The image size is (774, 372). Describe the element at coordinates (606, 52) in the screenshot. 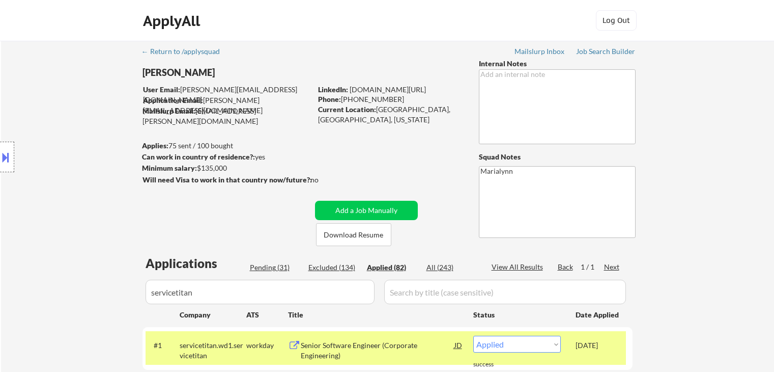

I see `a: Job Search Builder` at that location.